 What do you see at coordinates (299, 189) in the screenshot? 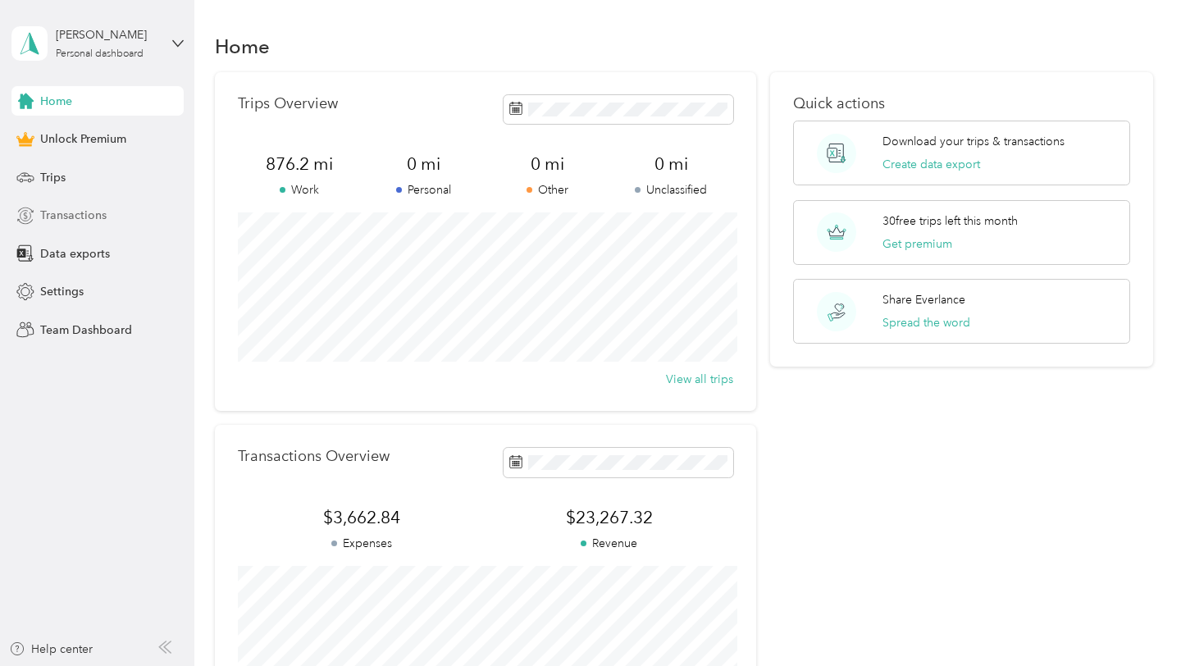
I see `p: Work` at bounding box center [299, 189].